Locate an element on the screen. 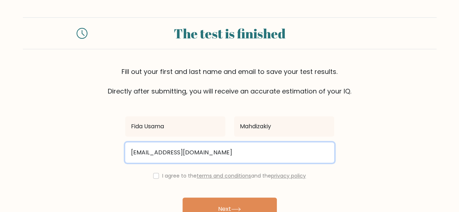 The image size is (459, 212). label: I agree to the and the is located at coordinates (234, 176).